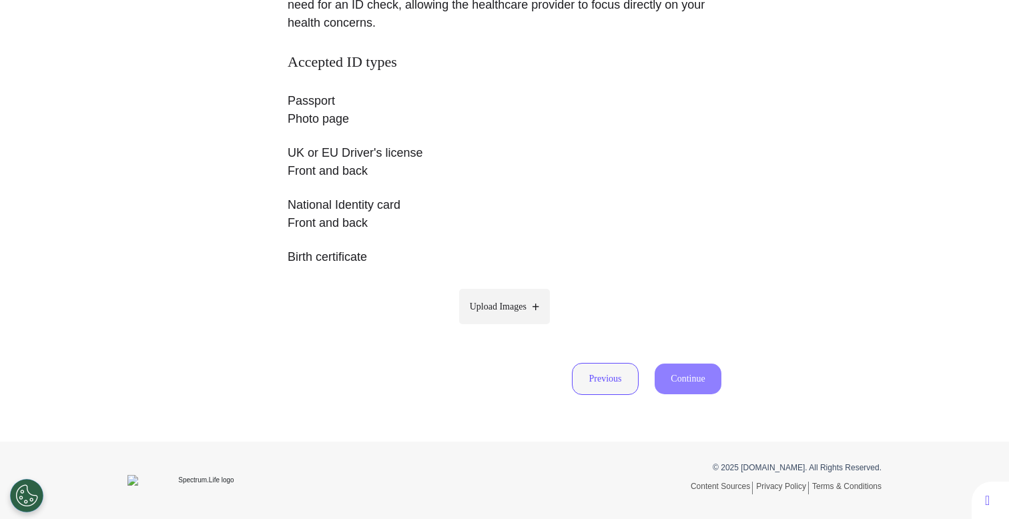 The width and height of the screenshot is (1009, 519). I want to click on a: Terms & Conditions, so click(847, 486).